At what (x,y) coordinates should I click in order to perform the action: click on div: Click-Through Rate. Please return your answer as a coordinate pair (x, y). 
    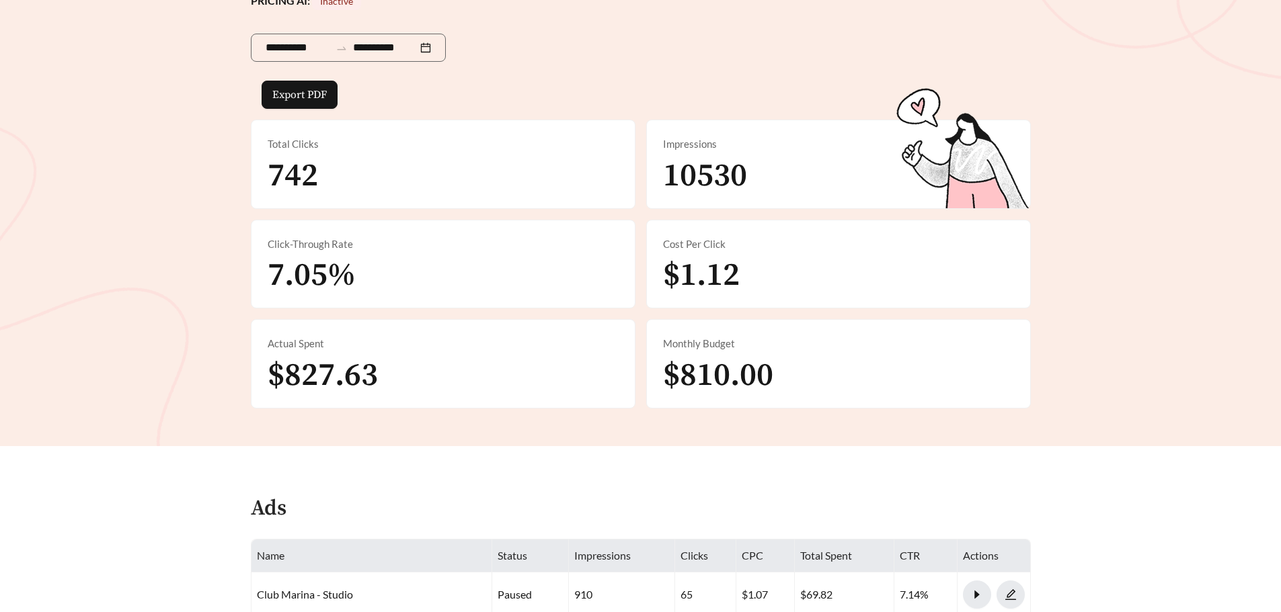
    Looking at the image, I should click on (443, 244).